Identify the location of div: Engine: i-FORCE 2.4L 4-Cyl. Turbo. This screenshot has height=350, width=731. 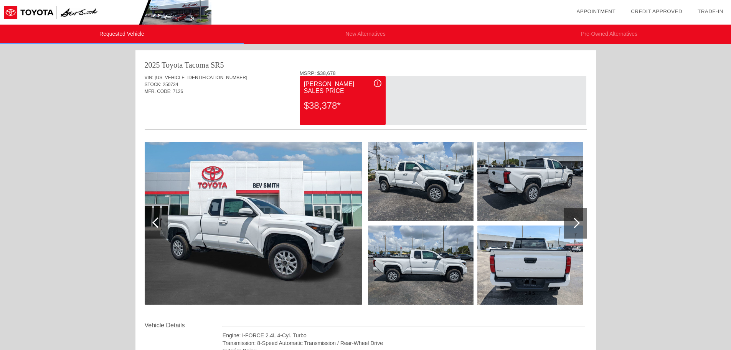
(404, 335).